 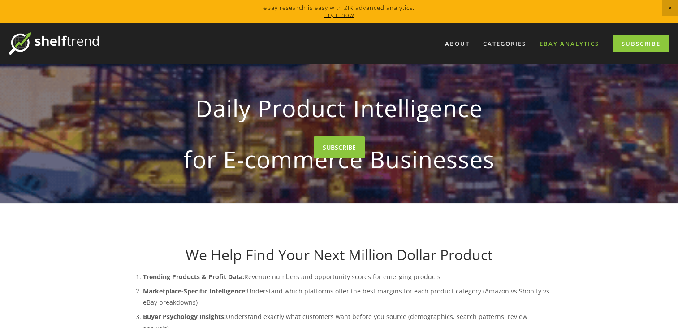 What do you see at coordinates (339, 108) in the screenshot?
I see `strong: Daily Product Intelligence` at bounding box center [339, 108].